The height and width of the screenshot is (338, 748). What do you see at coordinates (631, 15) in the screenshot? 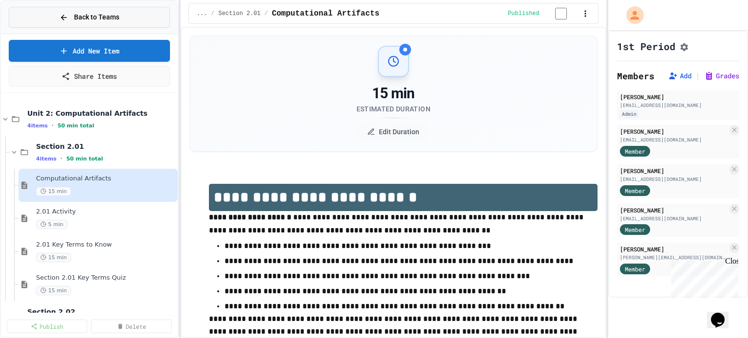
I see `div: My Account` at bounding box center [631, 15].